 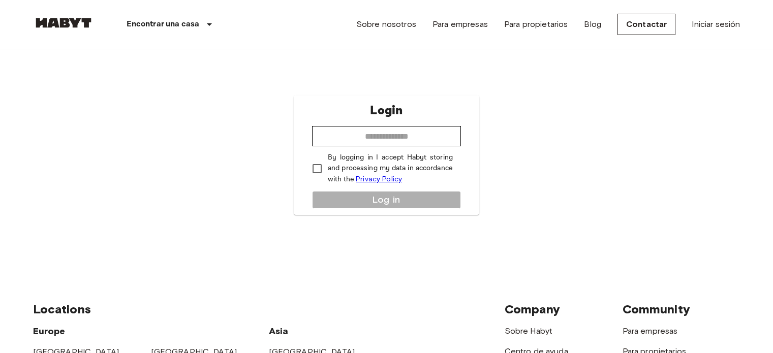 I want to click on p: Encontrar una casa, so click(x=163, y=24).